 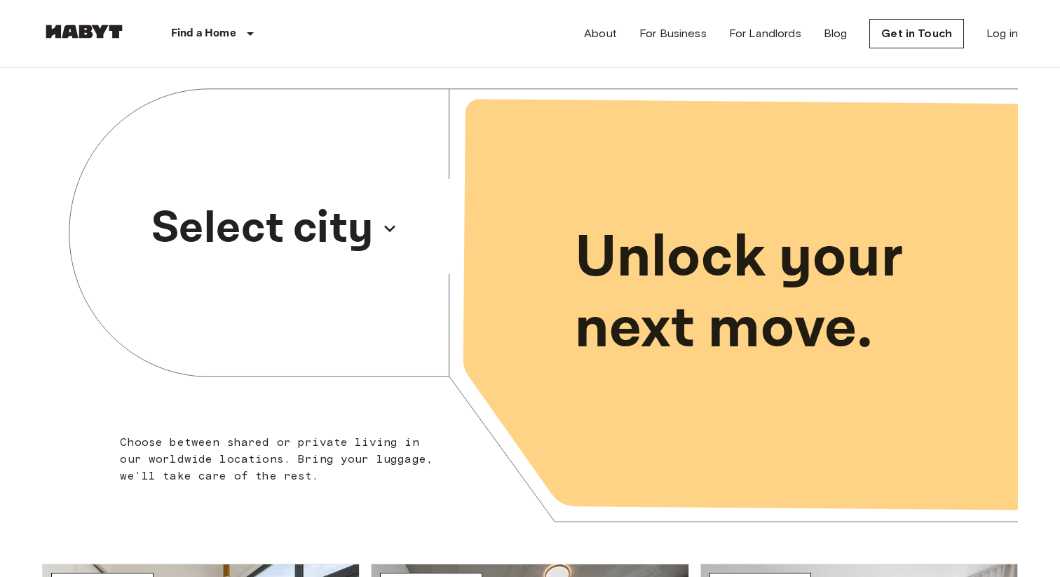 What do you see at coordinates (280, 459) in the screenshot?
I see `p: Choose between shared or private living in our worldwide locations. Bring your luggage, we'll tak...` at bounding box center [280, 459].